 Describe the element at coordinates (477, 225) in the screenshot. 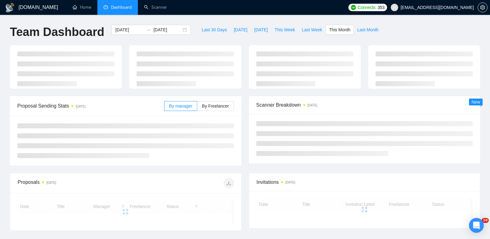

I see `div: Open Intercom Messenger` at that location.